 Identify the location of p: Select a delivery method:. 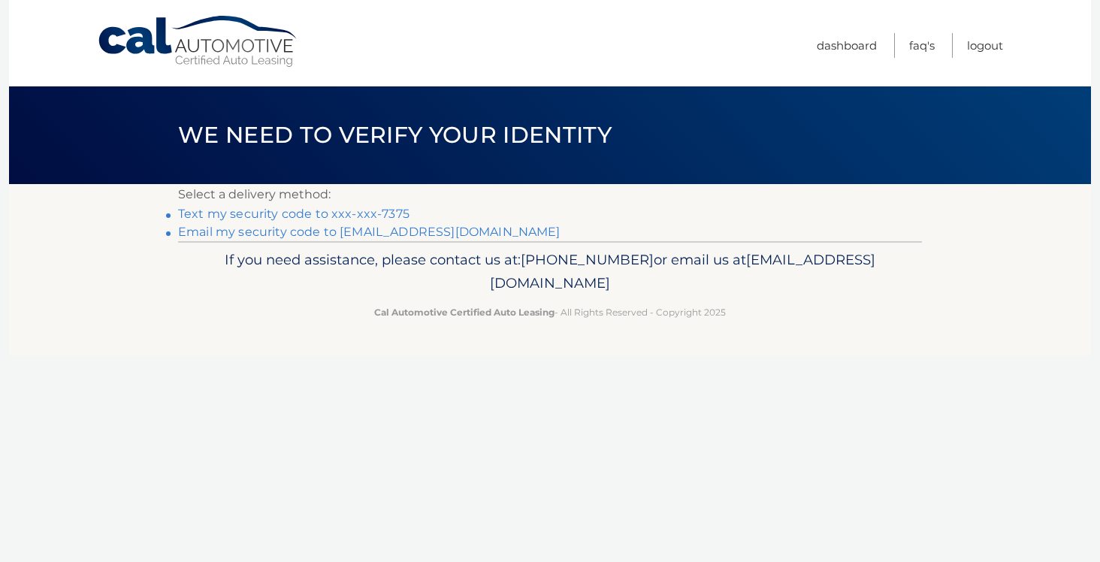
(550, 195).